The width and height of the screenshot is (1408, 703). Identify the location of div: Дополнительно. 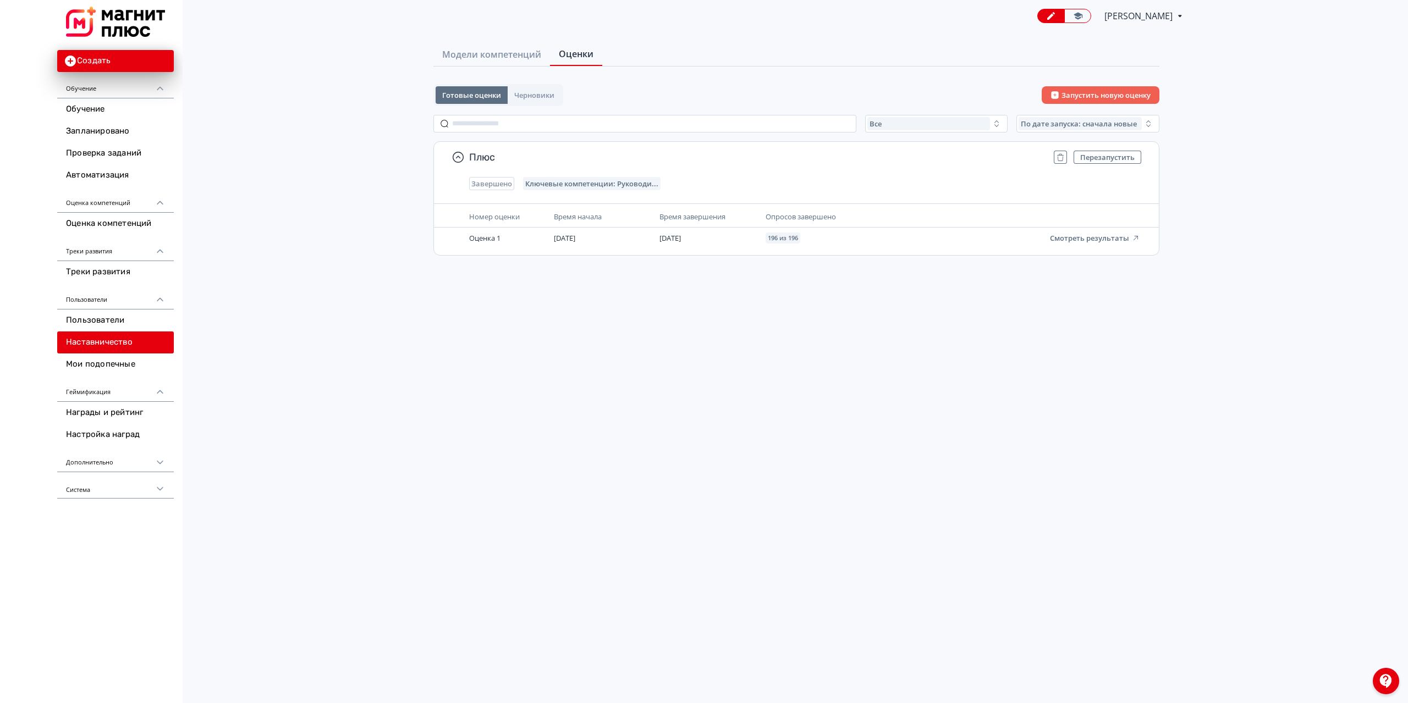
(116, 459).